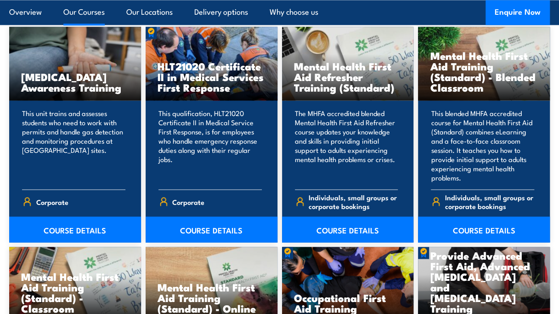  I want to click on h3: Mental Health First Aid Refresher Training (Standard), so click(348, 76).